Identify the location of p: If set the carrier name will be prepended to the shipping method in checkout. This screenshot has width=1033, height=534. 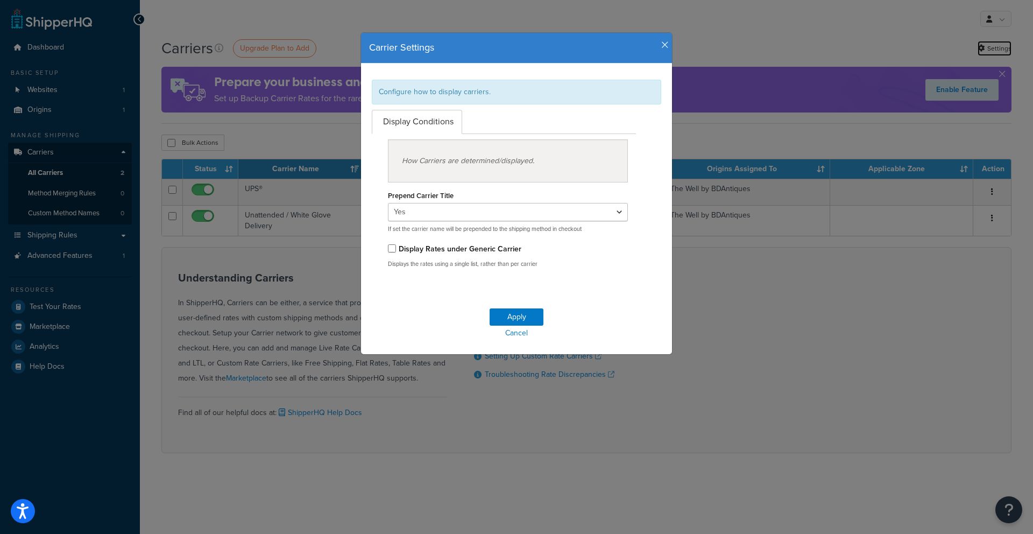
(508, 229).